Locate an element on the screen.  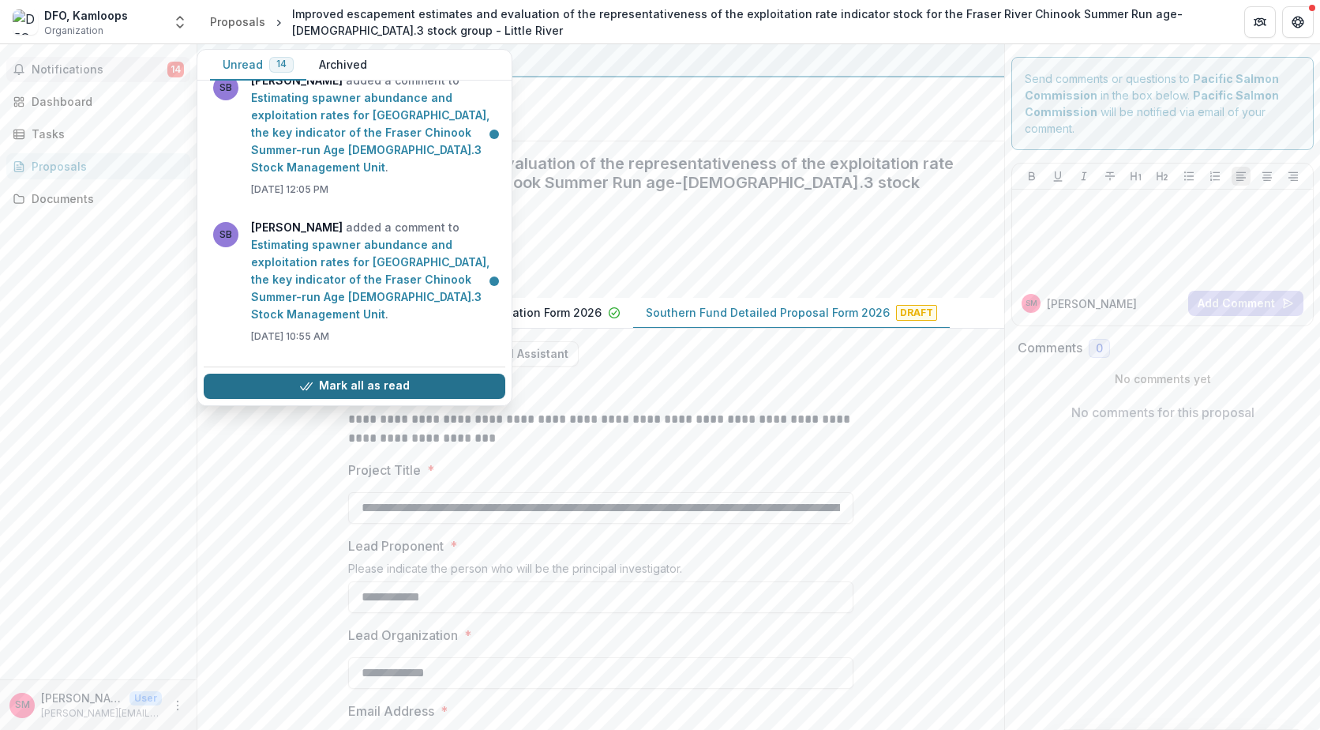
button: Align Left is located at coordinates (1241, 176).